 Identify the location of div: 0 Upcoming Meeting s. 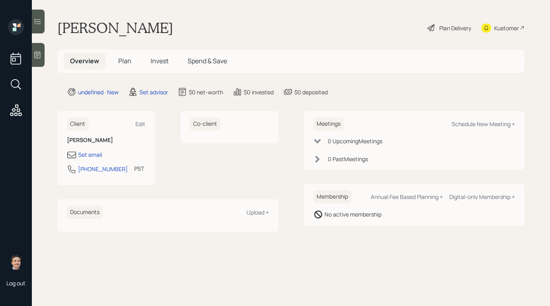
(355, 141).